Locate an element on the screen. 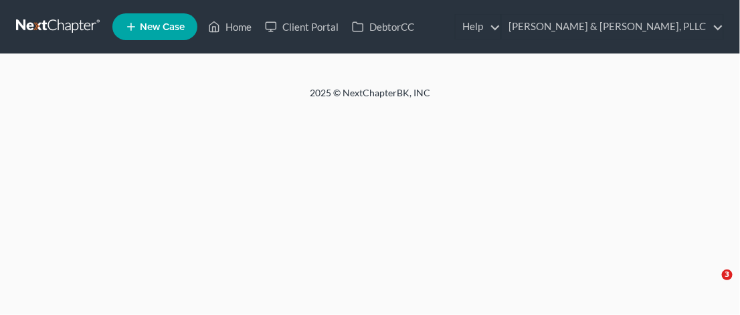  div: 2025 © NextChapterBK, INC is located at coordinates (370, 98).